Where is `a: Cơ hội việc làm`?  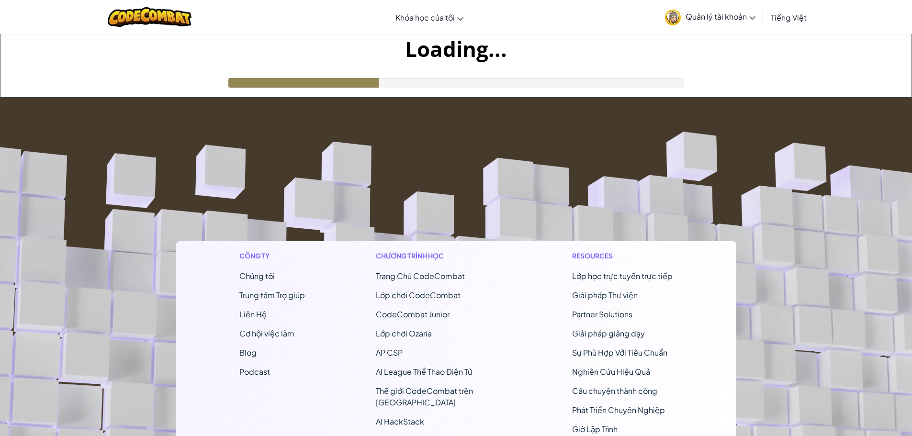
a: Cơ hội việc làm is located at coordinates (267, 333).